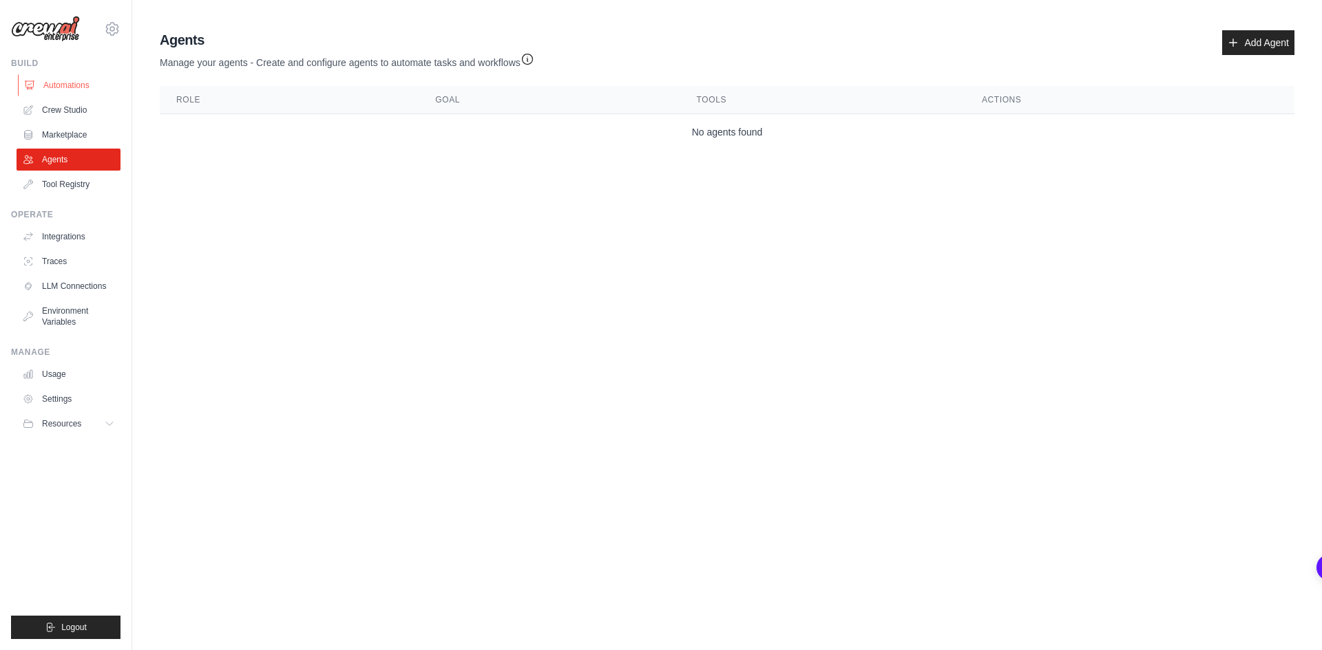  What do you see at coordinates (61, 424) in the screenshot?
I see `span: Resources` at bounding box center [61, 424].